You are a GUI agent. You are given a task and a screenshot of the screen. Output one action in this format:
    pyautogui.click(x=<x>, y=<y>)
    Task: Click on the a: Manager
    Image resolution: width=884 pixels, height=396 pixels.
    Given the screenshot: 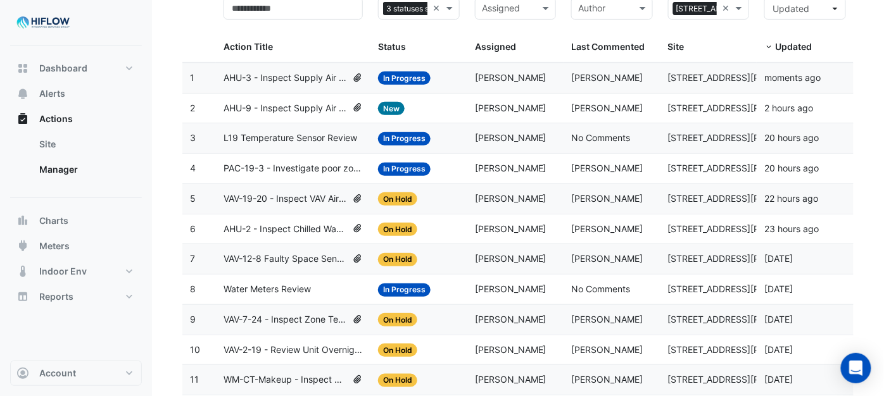 What is the action you would take?
    pyautogui.click(x=85, y=170)
    